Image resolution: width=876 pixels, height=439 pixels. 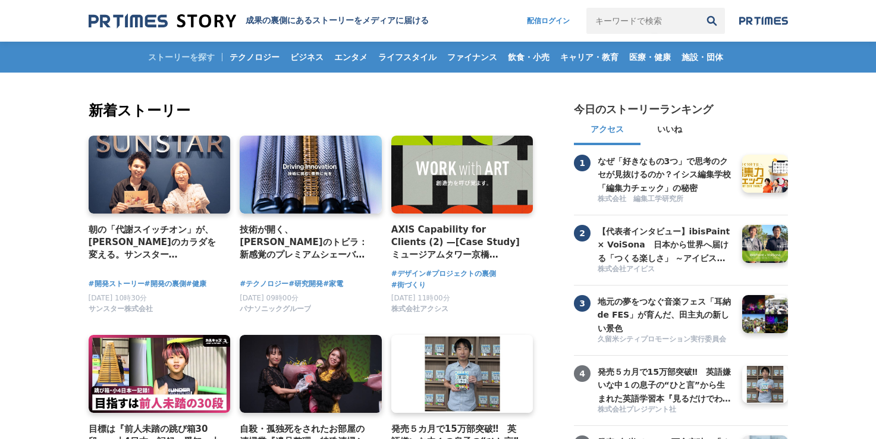 What do you see at coordinates (665, 314) in the screenshot?
I see `a: 地元の夢をつなぐ音楽フェス「耳納 de FES」が育んだ、田主丸の新しい景色` at bounding box center [665, 314].